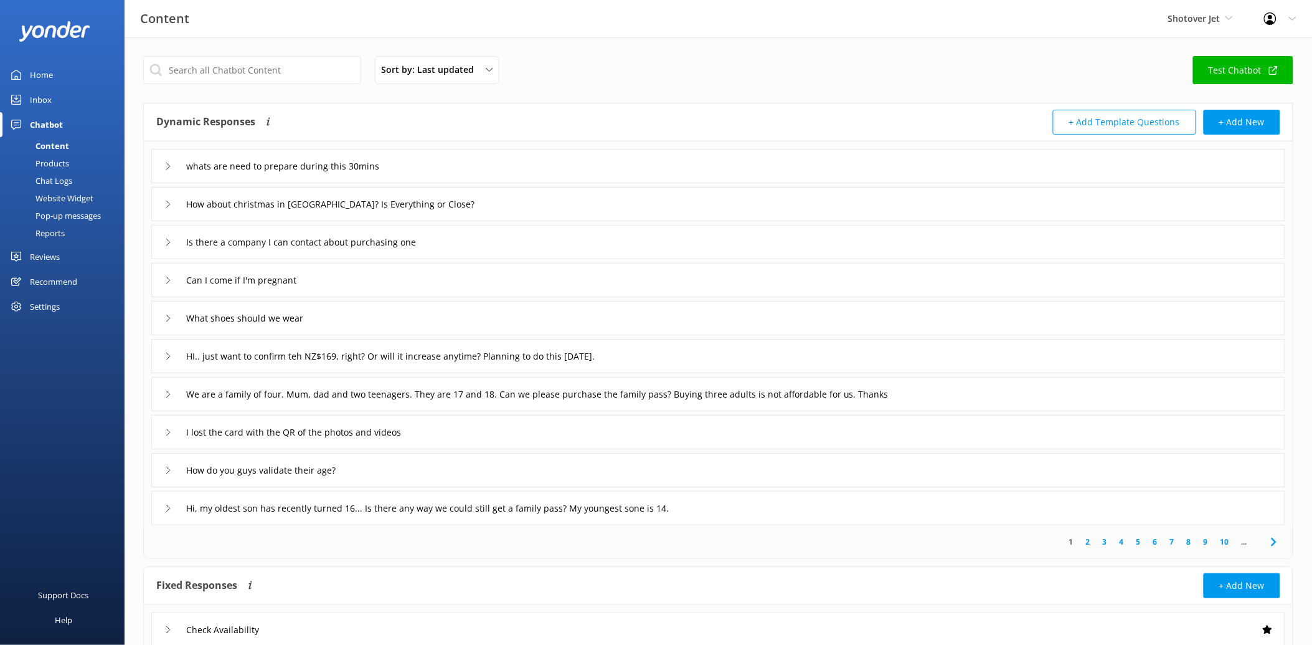  I want to click on a: Reports, so click(66, 233).